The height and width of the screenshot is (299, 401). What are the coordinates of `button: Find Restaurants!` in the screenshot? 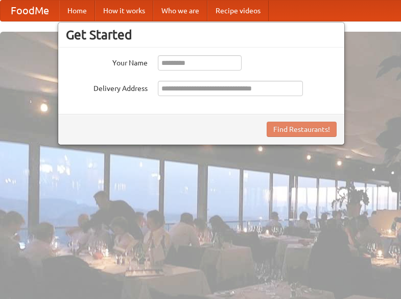 It's located at (301, 129).